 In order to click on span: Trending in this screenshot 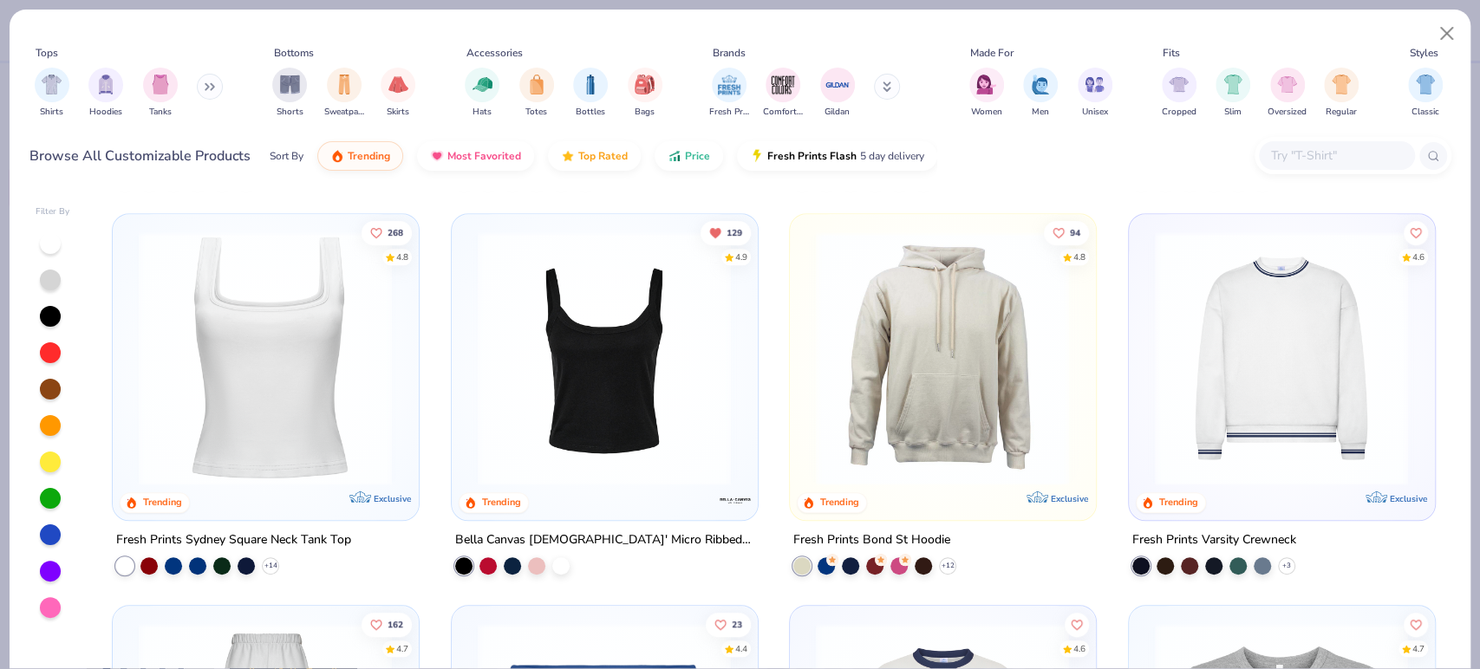, I will do `click(368, 156)`.